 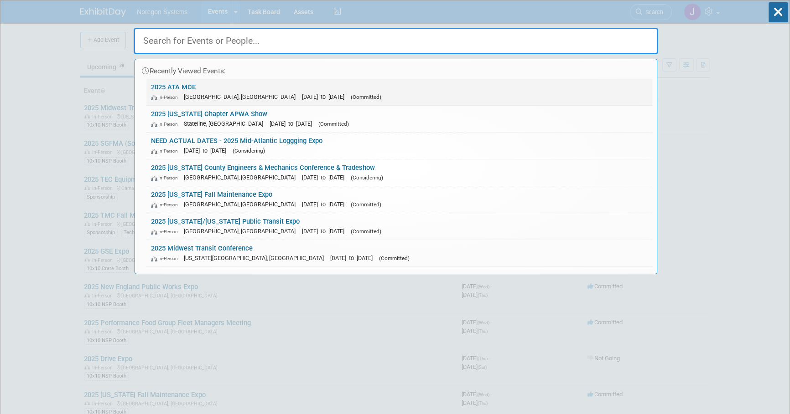 What do you see at coordinates (396, 69) in the screenshot?
I see `div: Recently Viewed Events:` at bounding box center [396, 69].